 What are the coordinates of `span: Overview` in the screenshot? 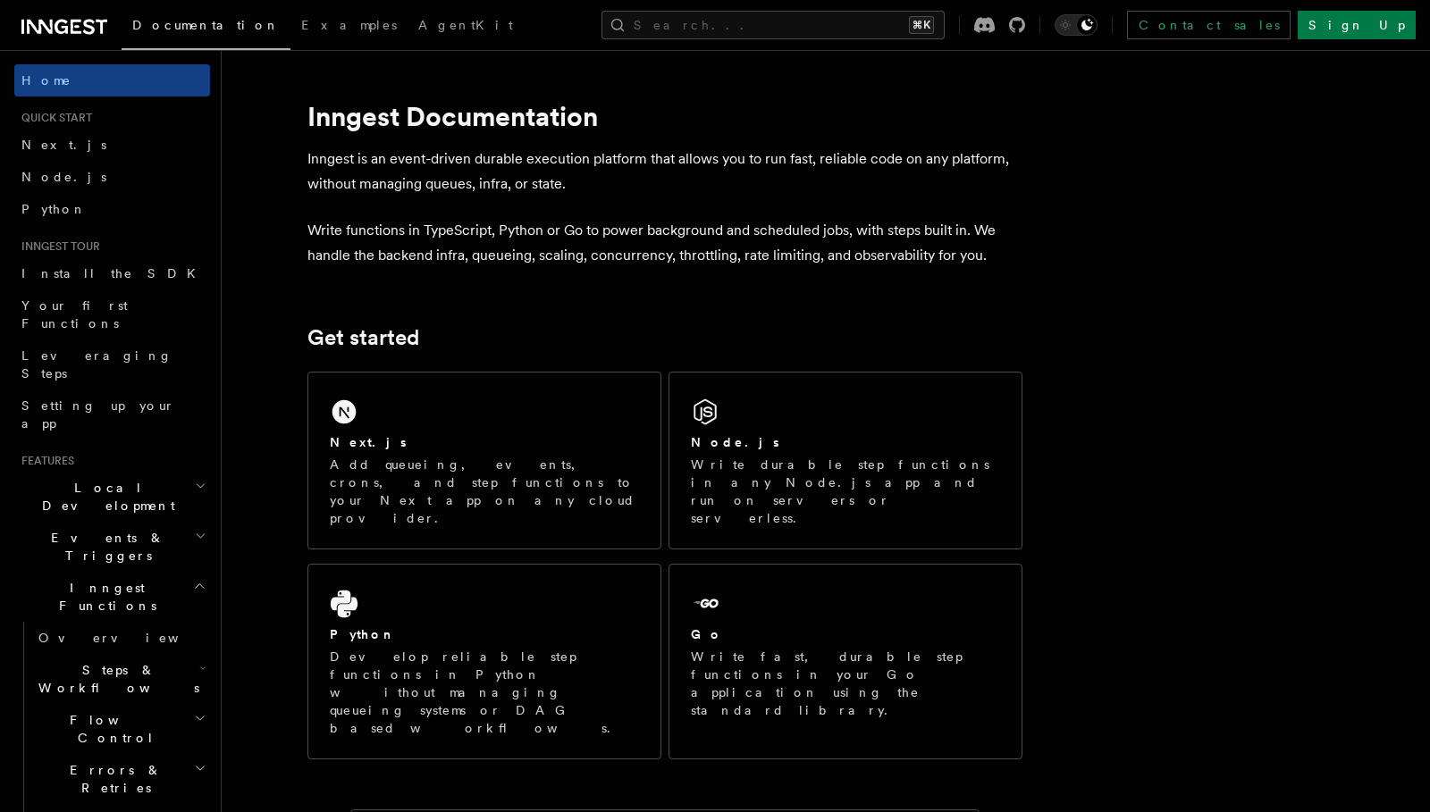 It's located at (130, 638).